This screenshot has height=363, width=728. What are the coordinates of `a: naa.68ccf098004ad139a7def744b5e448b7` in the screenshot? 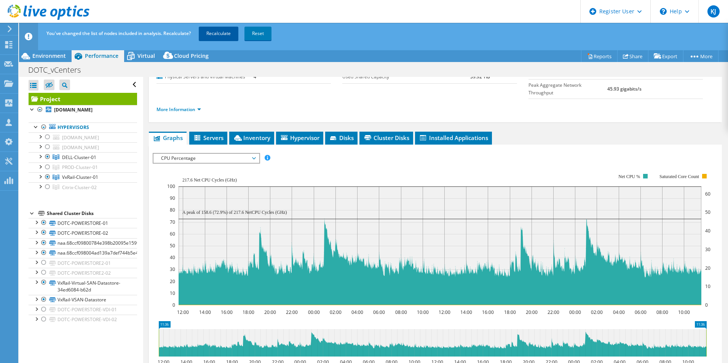 It's located at (83, 253).